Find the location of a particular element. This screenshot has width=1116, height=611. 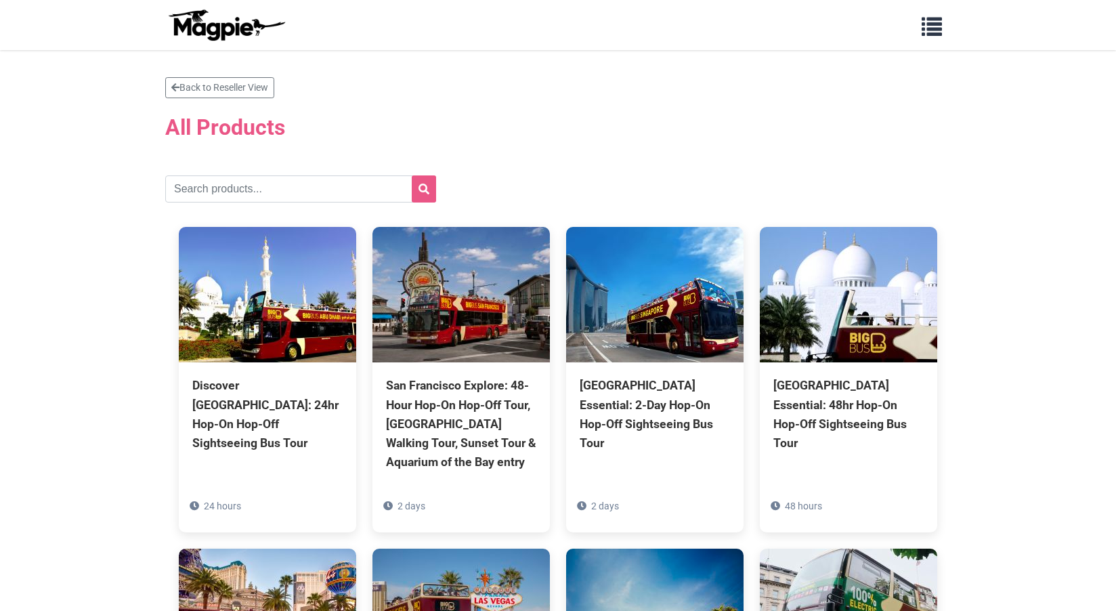

h2: All Products is located at coordinates (558, 127).